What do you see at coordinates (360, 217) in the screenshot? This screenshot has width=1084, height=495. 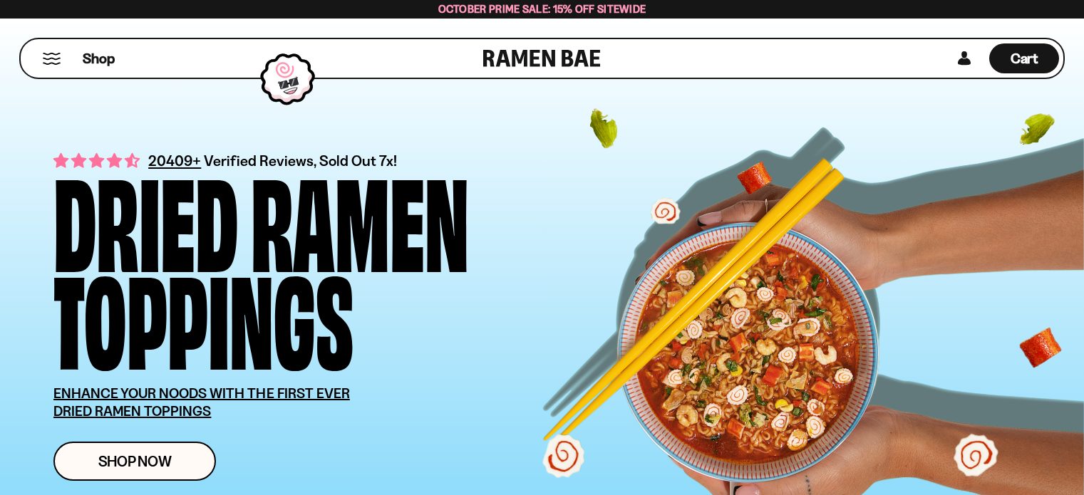 I see `div: Ramen` at bounding box center [360, 217].